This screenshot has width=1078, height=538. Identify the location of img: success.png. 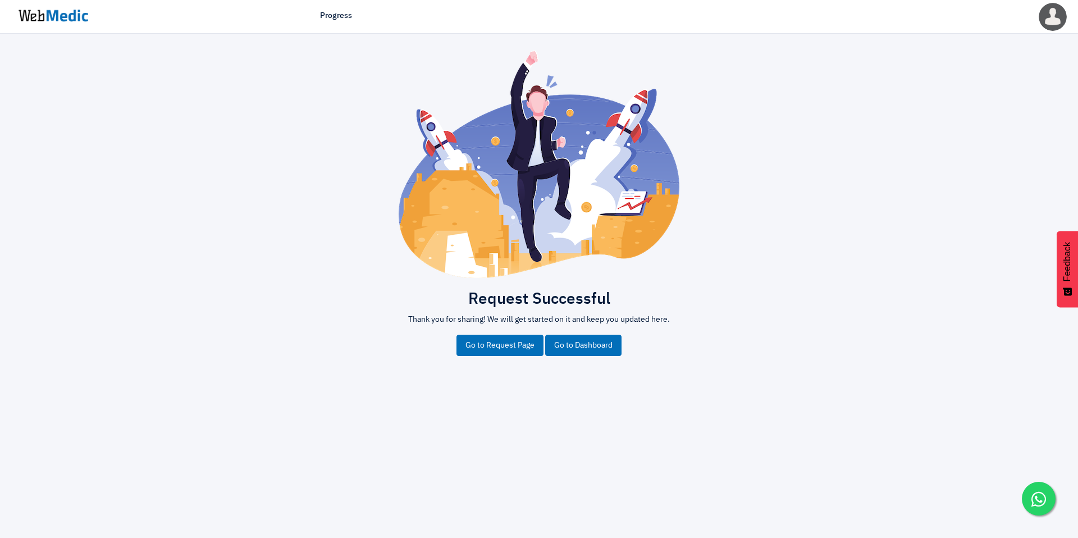
(539, 164).